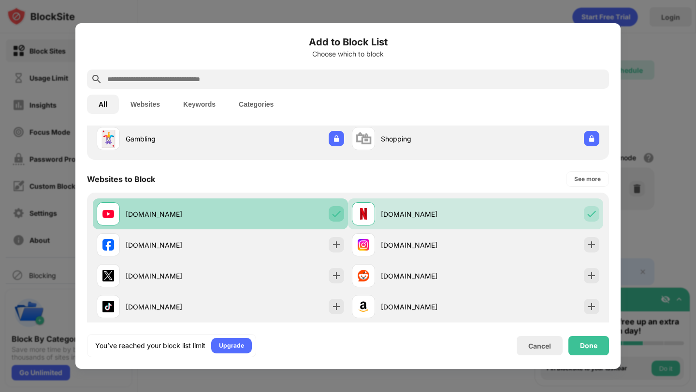 The image size is (696, 392). What do you see at coordinates (145, 104) in the screenshot?
I see `button: Websites` at bounding box center [145, 104].